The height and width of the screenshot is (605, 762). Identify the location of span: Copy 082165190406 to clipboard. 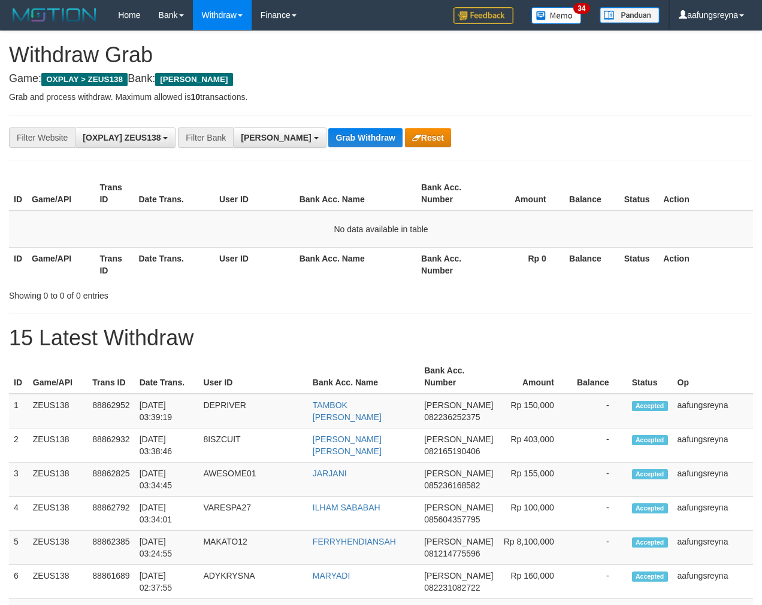
(451, 451).